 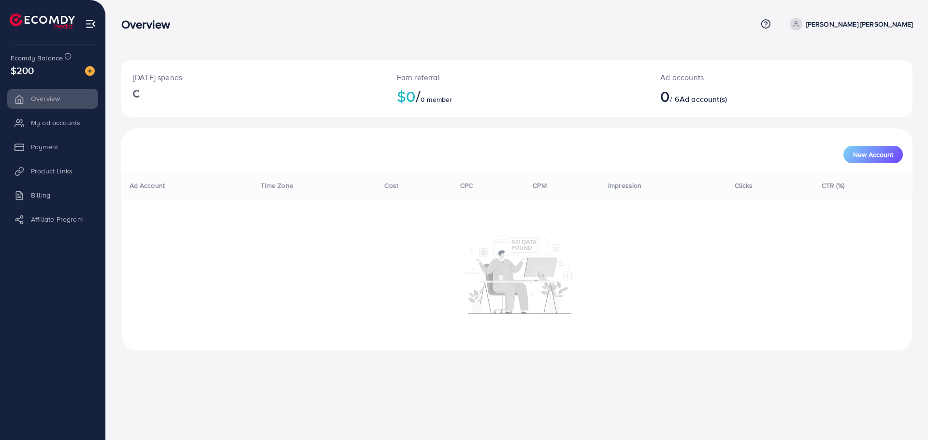 I want to click on img: menu, so click(x=90, y=24).